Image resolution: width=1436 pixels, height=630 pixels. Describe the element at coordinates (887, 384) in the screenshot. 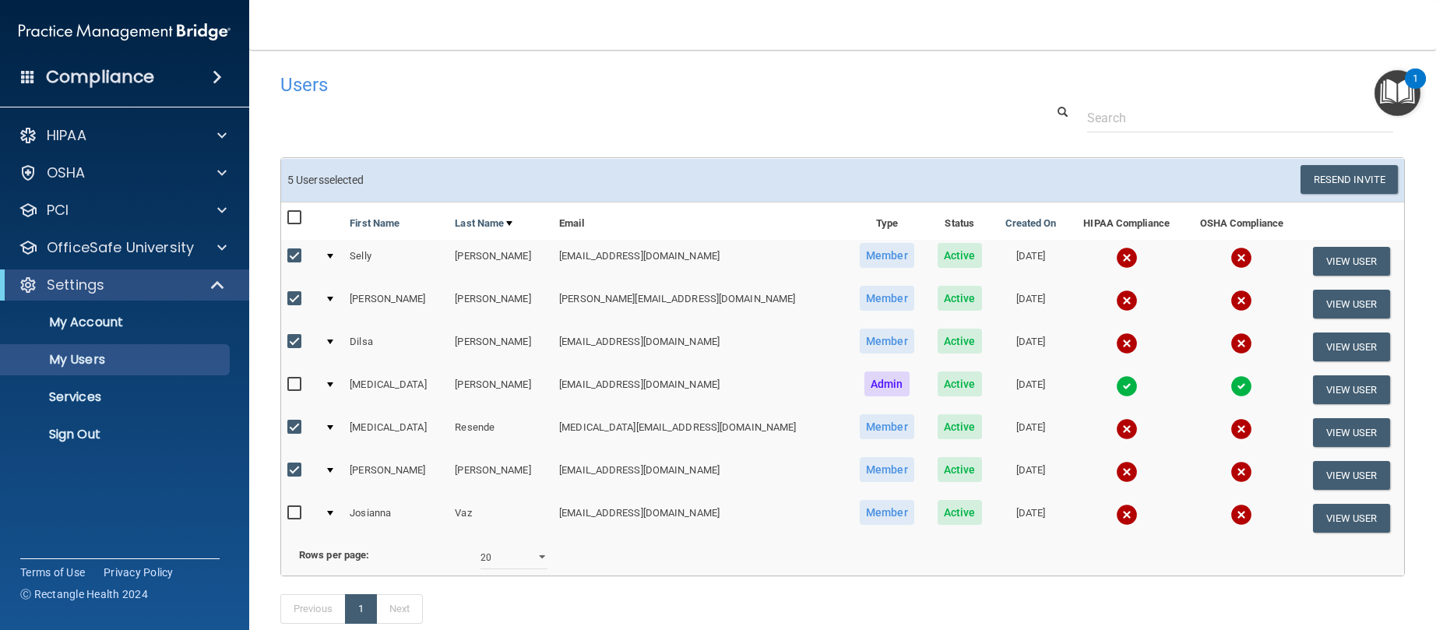

I see `span: Admin` at that location.